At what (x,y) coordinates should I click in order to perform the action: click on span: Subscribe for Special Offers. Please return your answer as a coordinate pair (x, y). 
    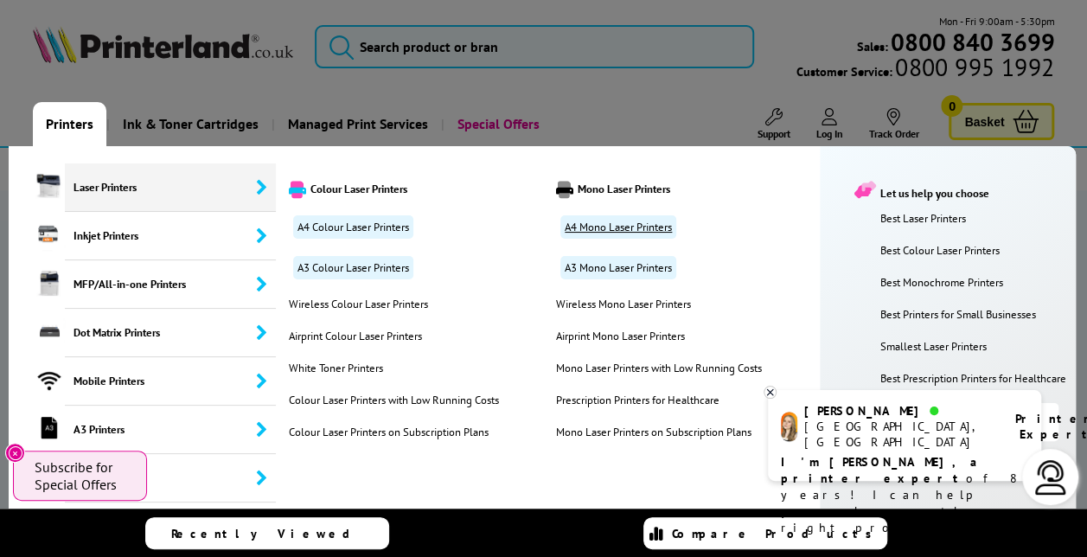
    Looking at the image, I should click on (82, 476).